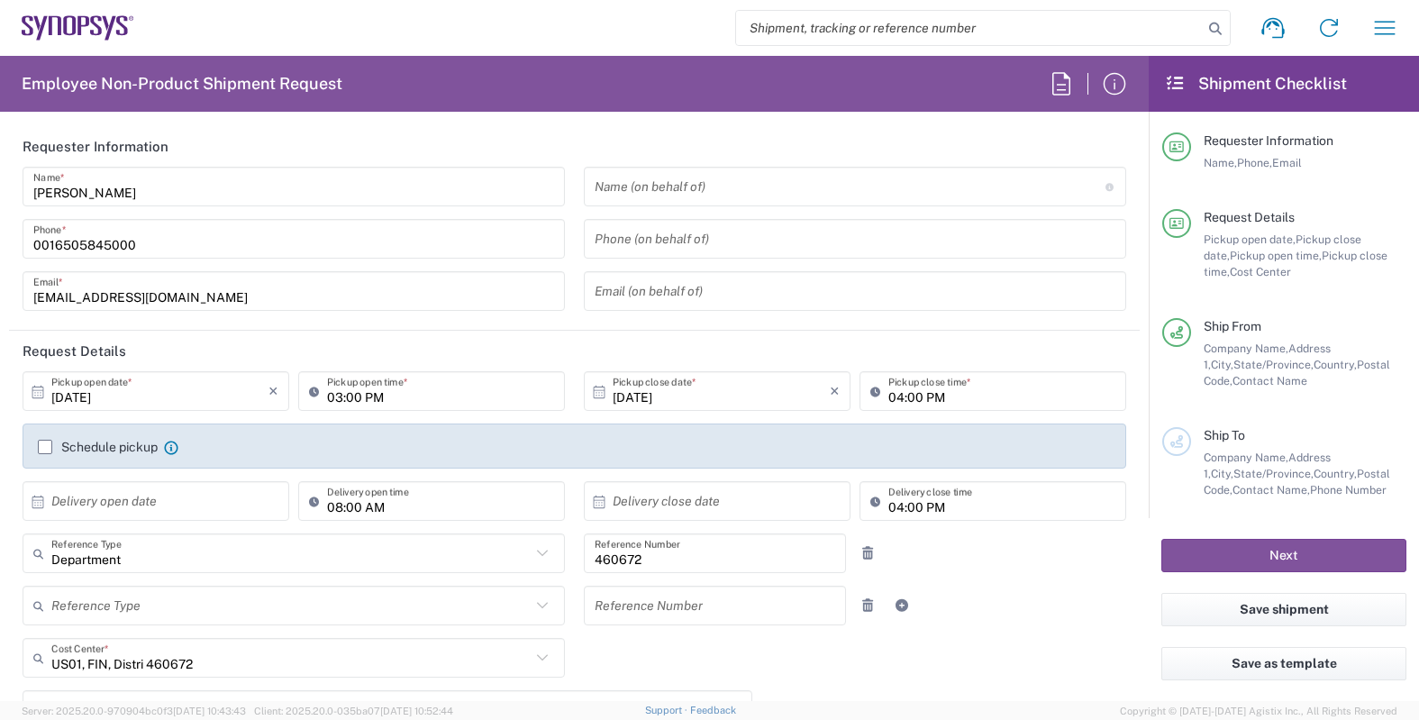 The width and height of the screenshot is (1419, 720). Describe the element at coordinates (1275, 255) in the screenshot. I see `span: Pickup open time,` at that location.